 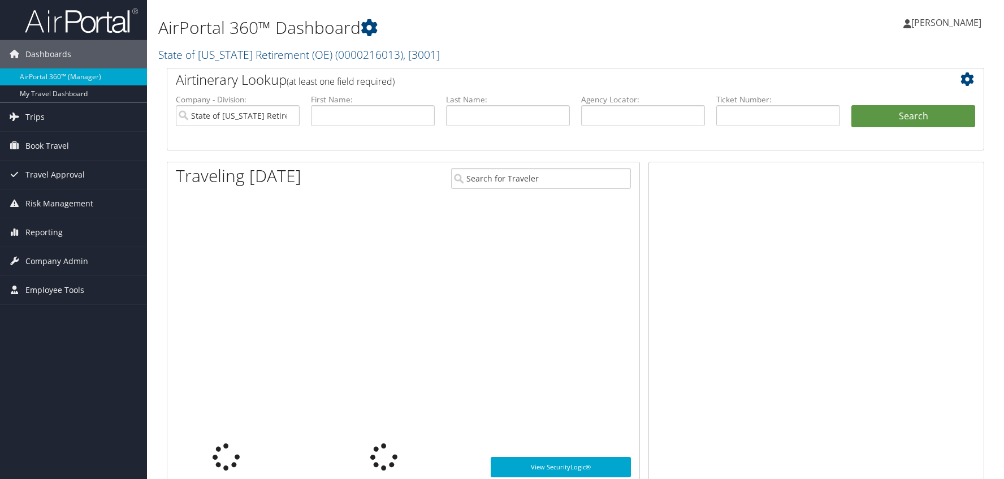 What do you see at coordinates (81, 20) in the screenshot?
I see `img: airportal-logo.png` at bounding box center [81, 20].